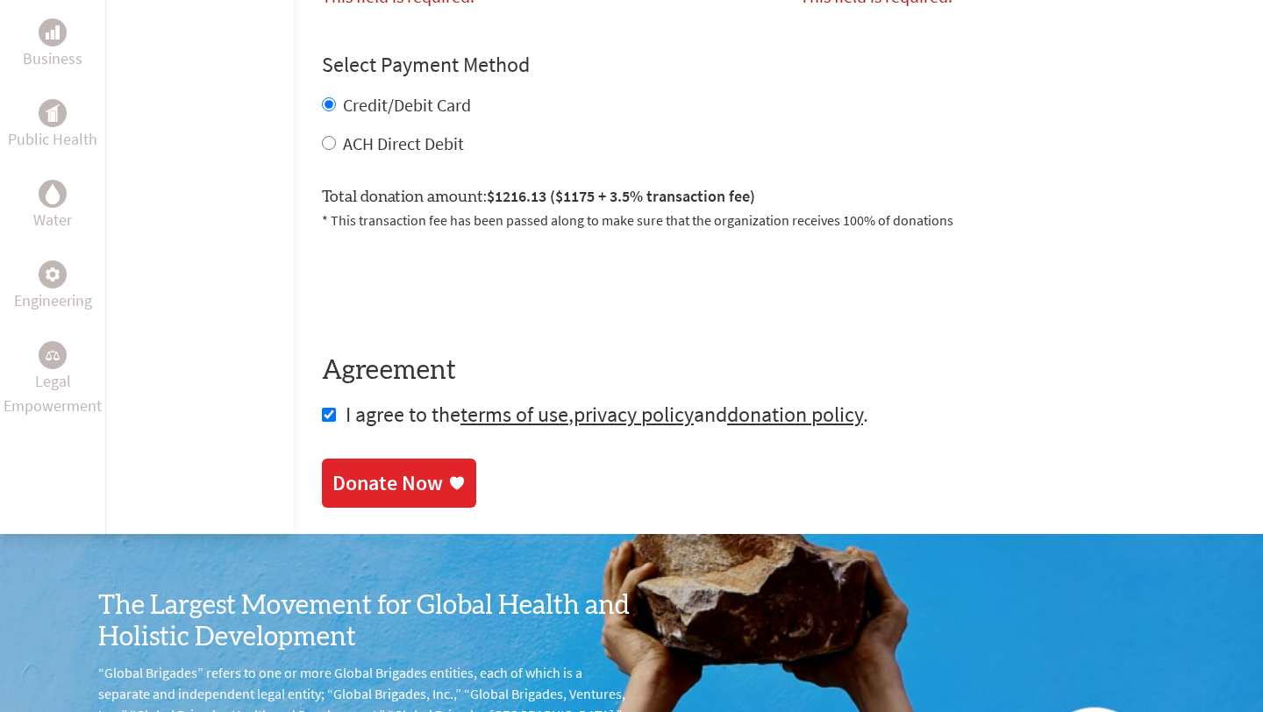 This screenshot has width=1263, height=712. Describe the element at coordinates (607, 414) in the screenshot. I see `span: I agree to the , and .` at that location.